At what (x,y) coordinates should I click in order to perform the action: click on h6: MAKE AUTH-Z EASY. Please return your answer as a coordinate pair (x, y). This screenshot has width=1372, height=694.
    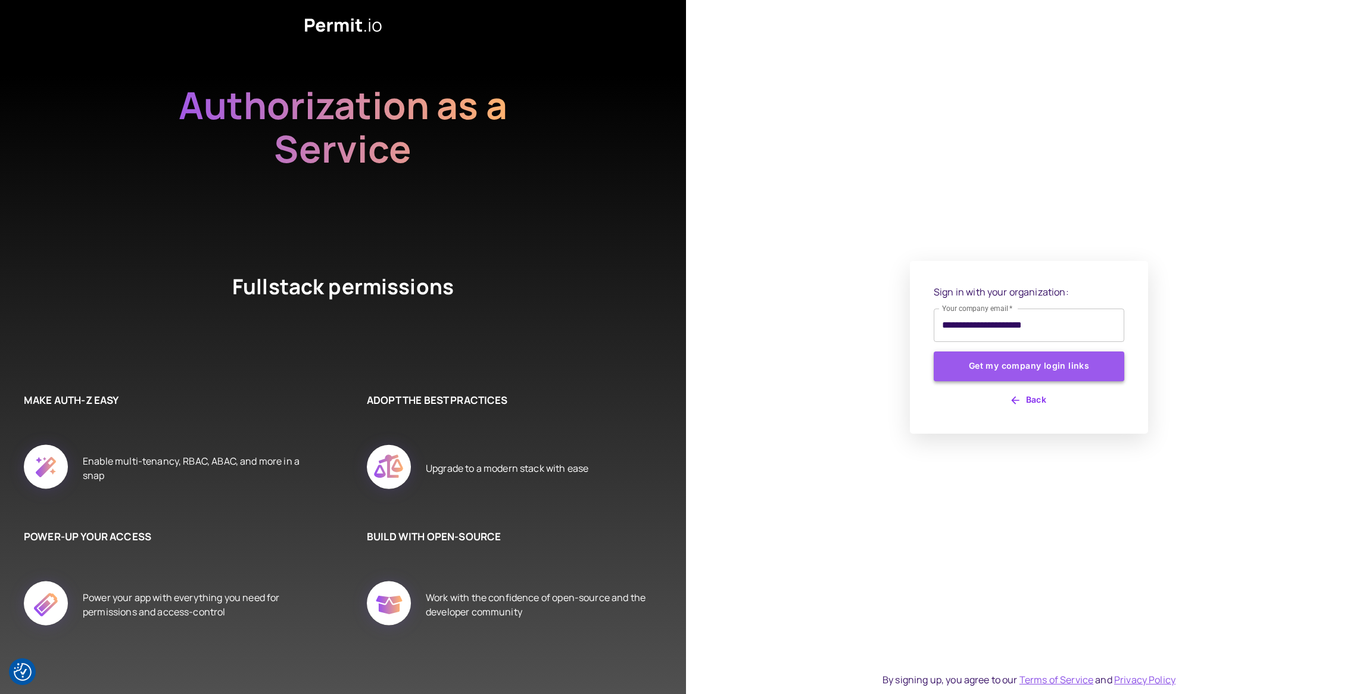
    Looking at the image, I should click on (166, 400).